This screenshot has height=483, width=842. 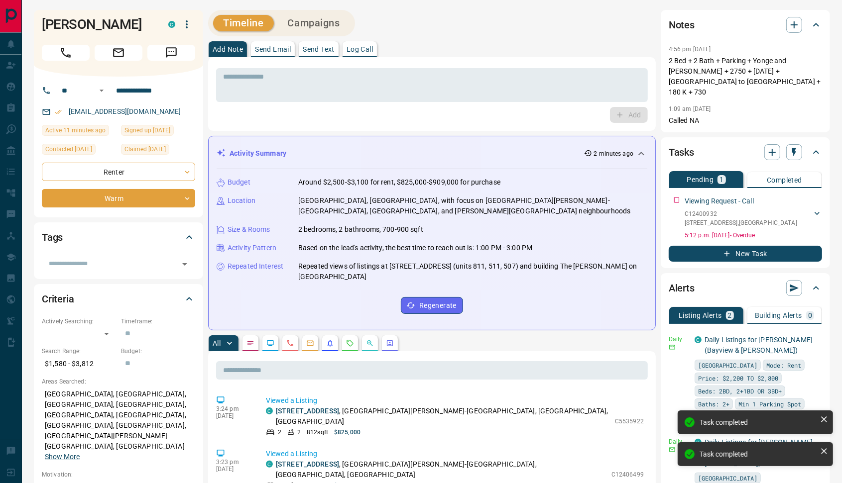 What do you see at coordinates (239, 182) in the screenshot?
I see `p: Budget` at bounding box center [239, 182].